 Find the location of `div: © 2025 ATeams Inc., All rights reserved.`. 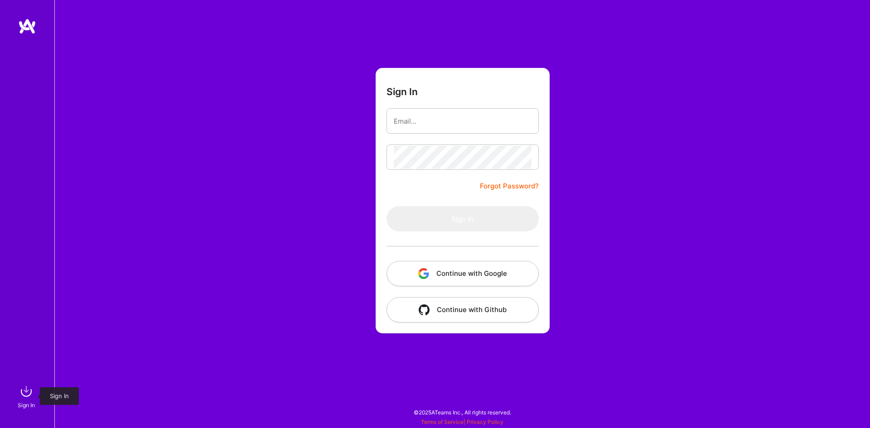

div: © 2025 ATeams Inc., All rights reserved. is located at coordinates (462, 412).